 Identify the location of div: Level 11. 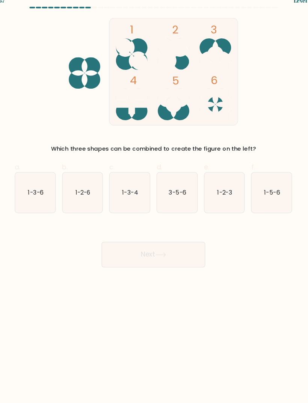
(295, 7).